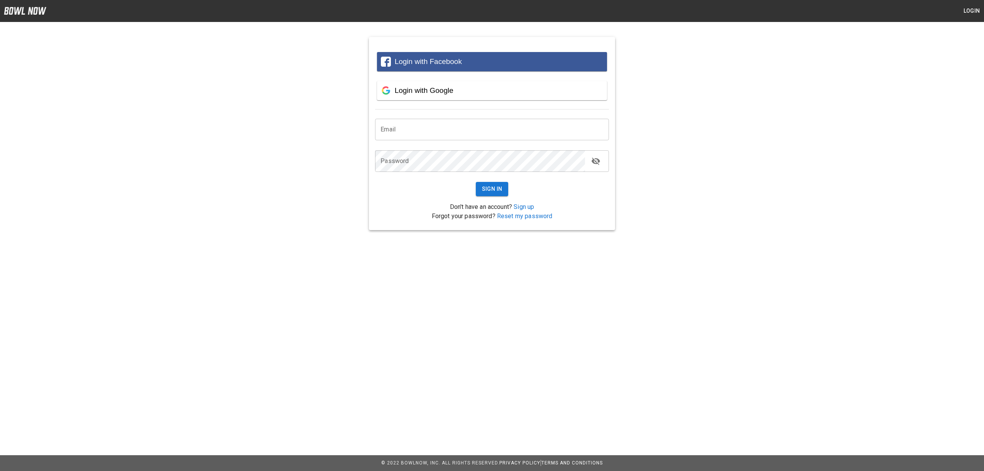 Image resolution: width=984 pixels, height=471 pixels. Describe the element at coordinates (523, 207) in the screenshot. I see `a: Sign up` at that location.